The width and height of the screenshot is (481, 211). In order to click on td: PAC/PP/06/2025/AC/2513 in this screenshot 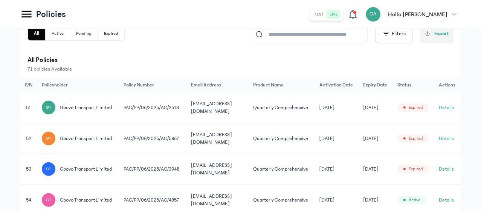, I will do `click(153, 107)`.